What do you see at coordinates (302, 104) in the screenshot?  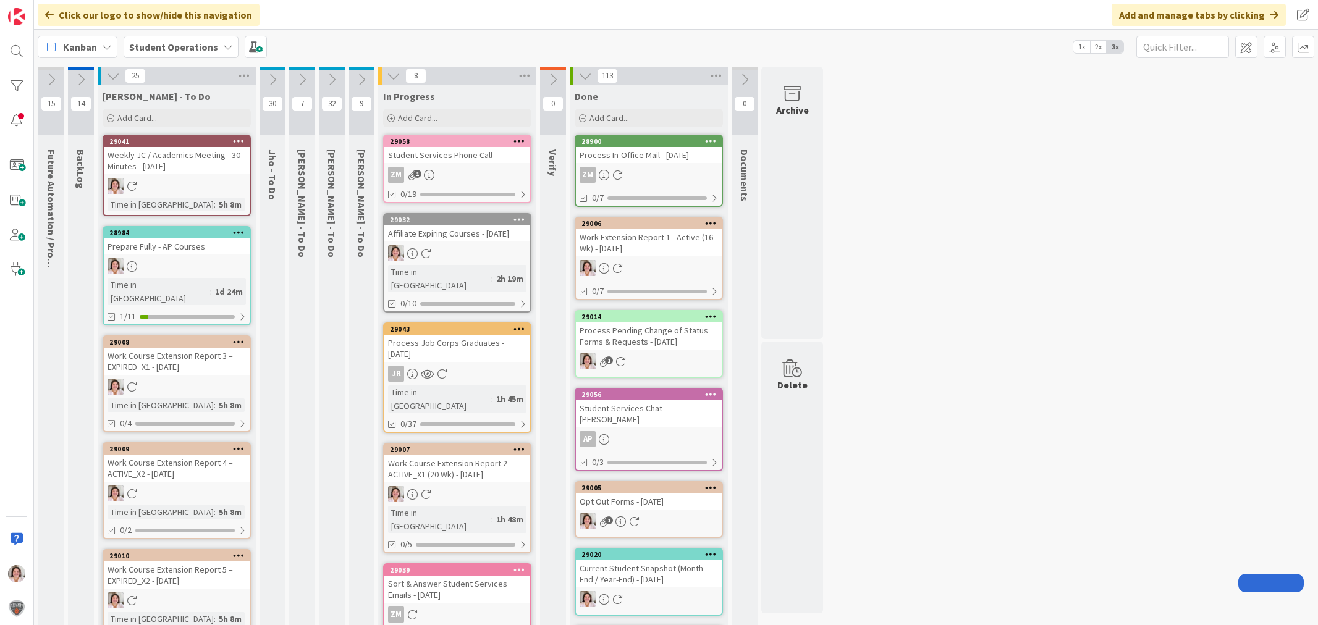 I see `span: 7` at bounding box center [302, 104].